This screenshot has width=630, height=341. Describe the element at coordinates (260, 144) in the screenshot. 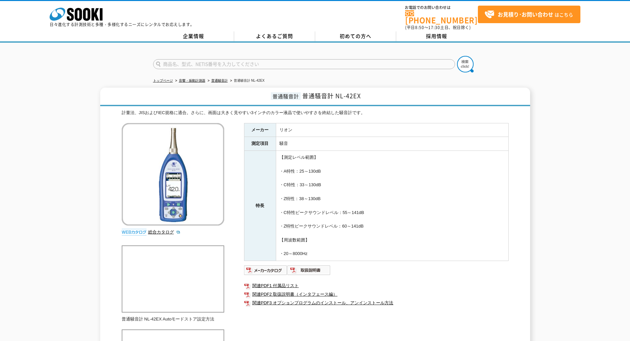

I see `th: 測定項目` at that location.